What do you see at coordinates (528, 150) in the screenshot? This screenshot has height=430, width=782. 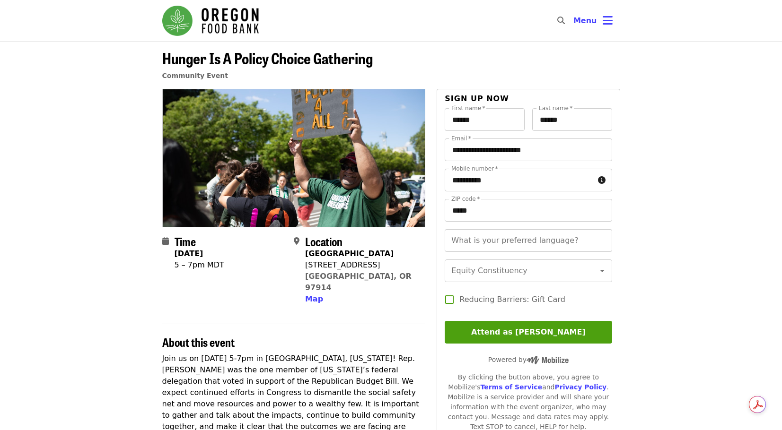 I see `input: Email` at bounding box center [528, 150].